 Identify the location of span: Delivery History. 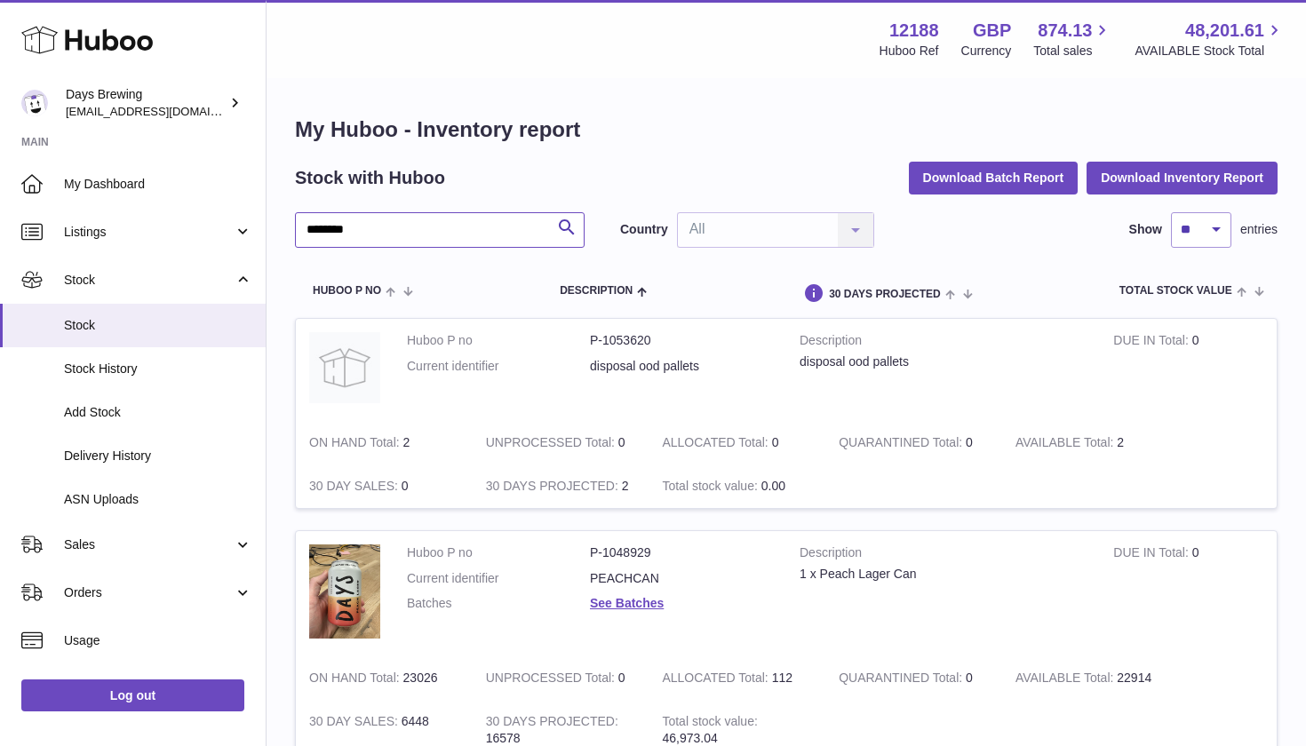
(158, 456).